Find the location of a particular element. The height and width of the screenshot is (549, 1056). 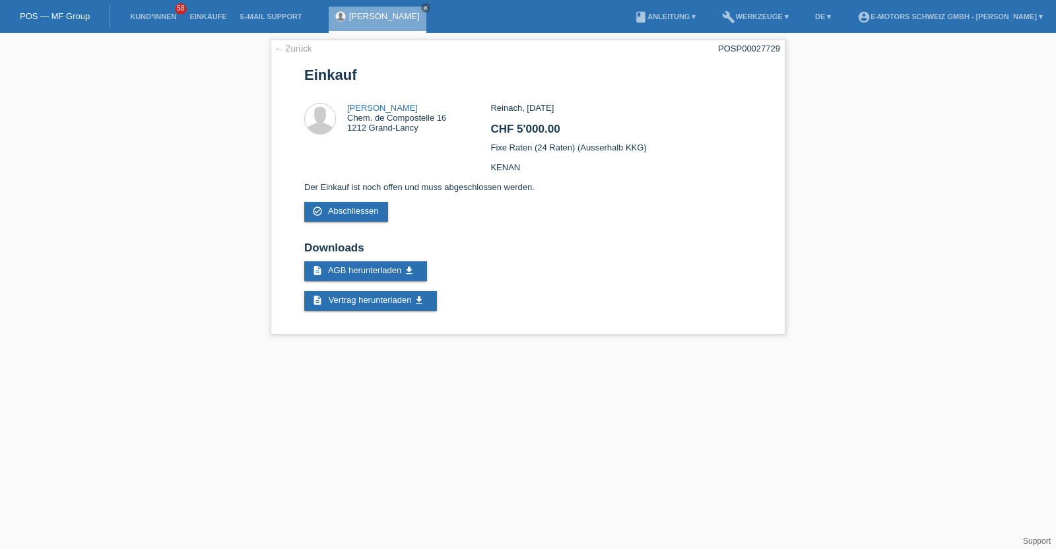

a: check_circle_outline Abschliessen is located at coordinates (346, 212).